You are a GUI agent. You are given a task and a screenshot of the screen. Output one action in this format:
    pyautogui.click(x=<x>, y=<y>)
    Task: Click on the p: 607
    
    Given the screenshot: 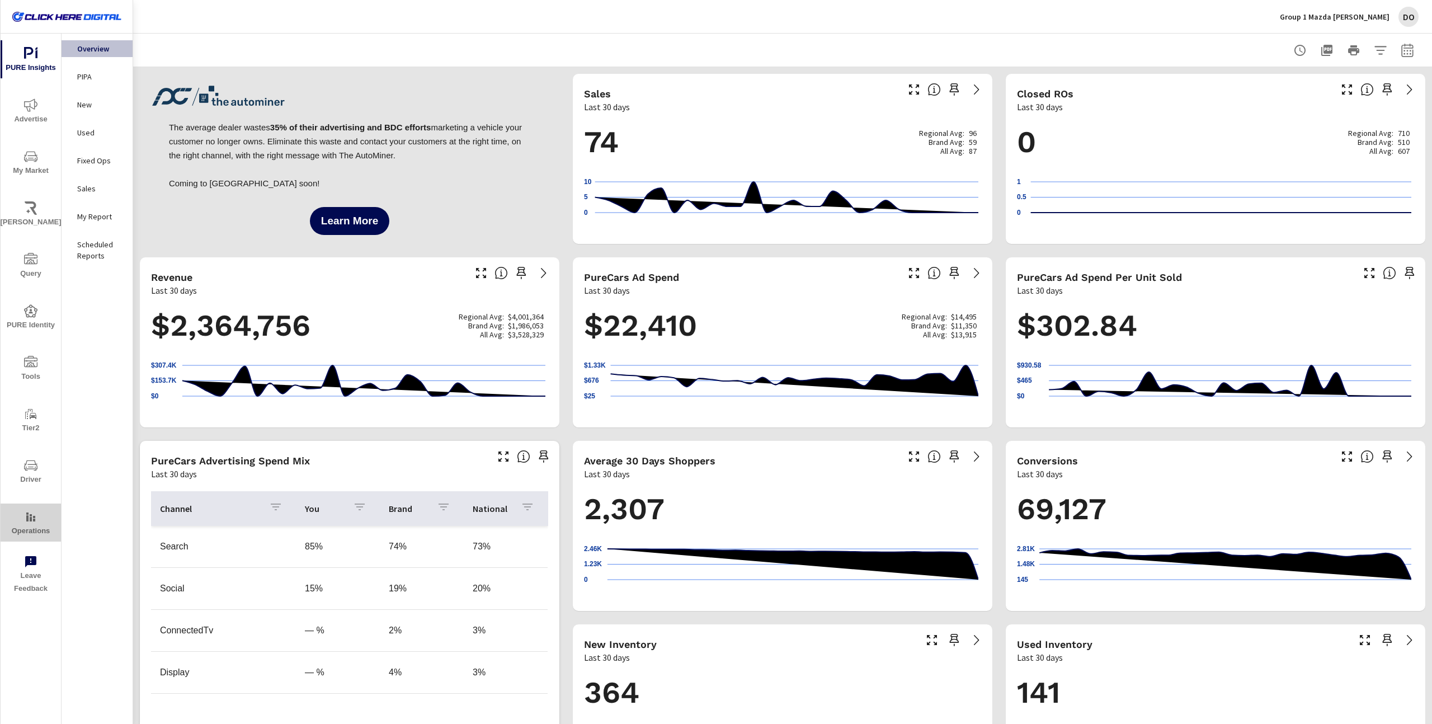 What is the action you would take?
    pyautogui.click(x=1404, y=151)
    